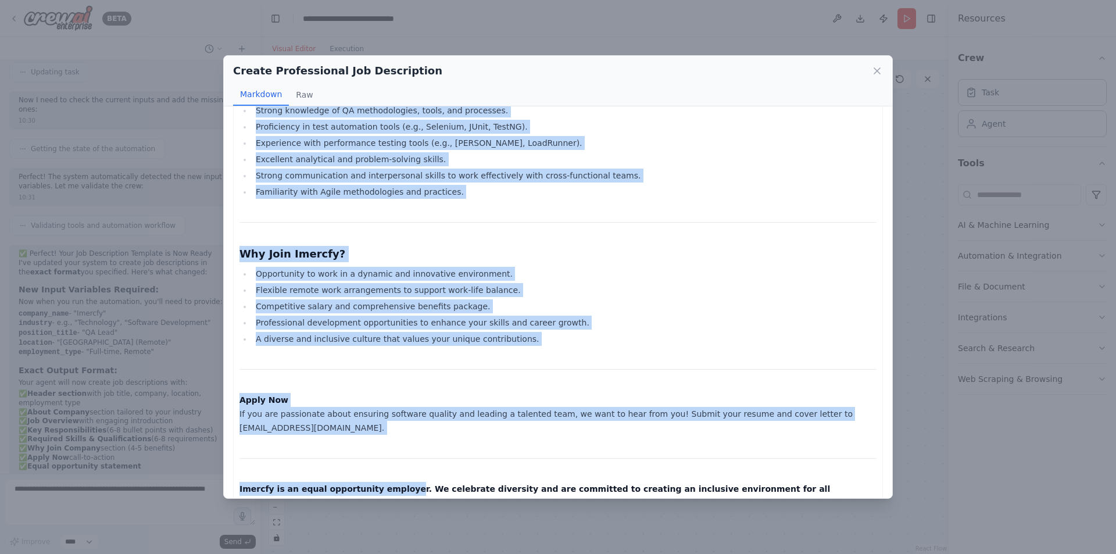  What do you see at coordinates (558, 414) in the screenshot?
I see `p: If you are passionate about ensuring software quality and leading a talented team, we want to hea...` at bounding box center [558, 414].